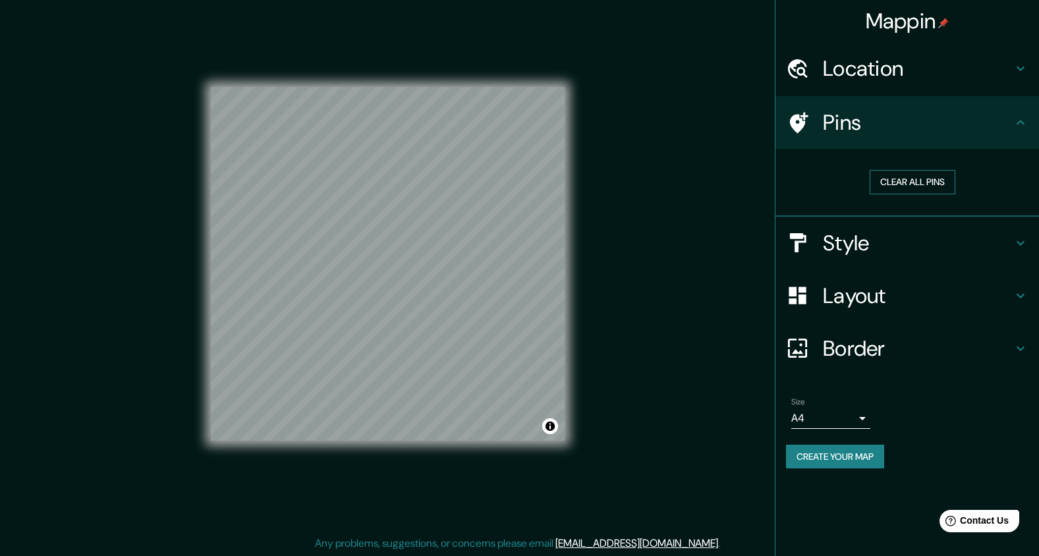 Image resolution: width=1039 pixels, height=556 pixels. What do you see at coordinates (907, 123) in the screenshot?
I see `div: Pins` at bounding box center [907, 123].